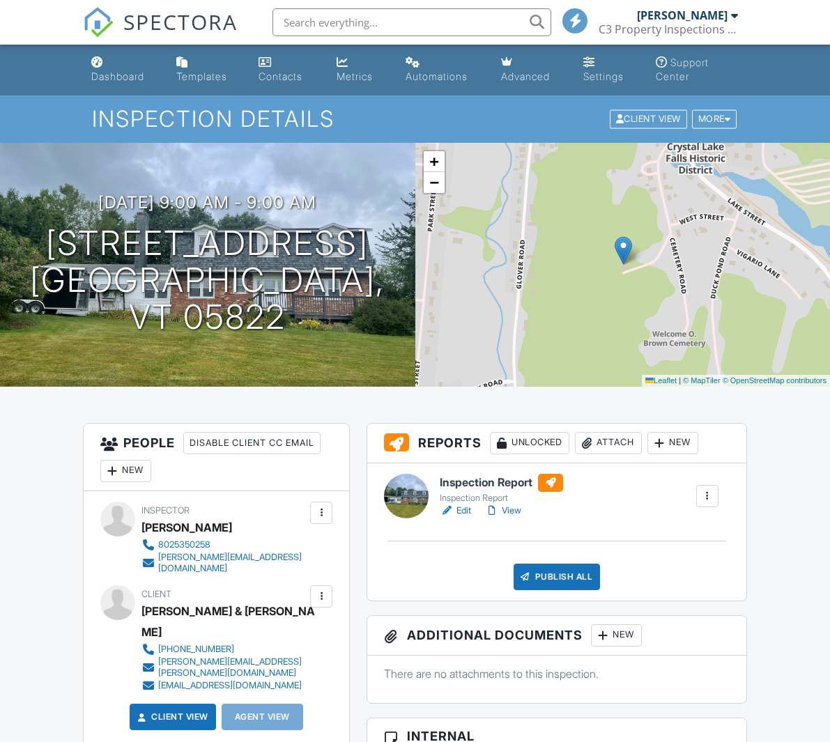  I want to click on div: C3 Property Inspections Inc., so click(668, 29).